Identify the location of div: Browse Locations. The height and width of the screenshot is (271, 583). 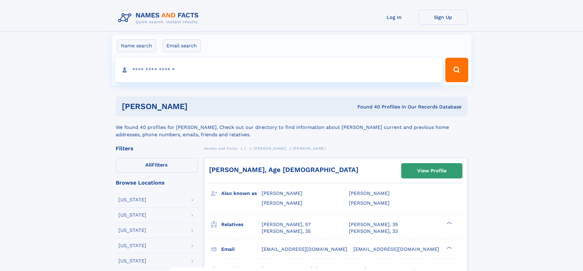
(157, 183).